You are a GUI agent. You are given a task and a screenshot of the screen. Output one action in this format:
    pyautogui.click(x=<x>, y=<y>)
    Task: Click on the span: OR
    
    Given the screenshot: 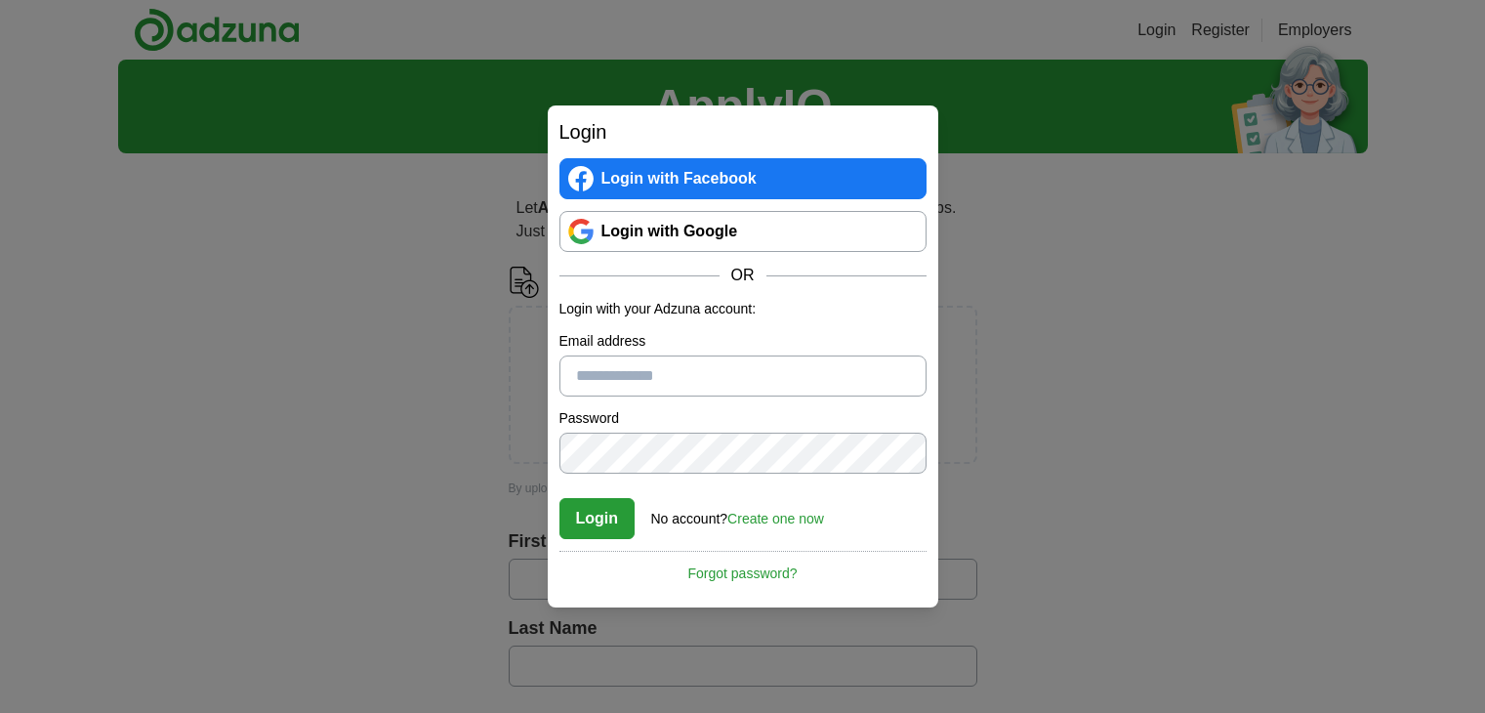 What is the action you would take?
    pyautogui.click(x=743, y=275)
    